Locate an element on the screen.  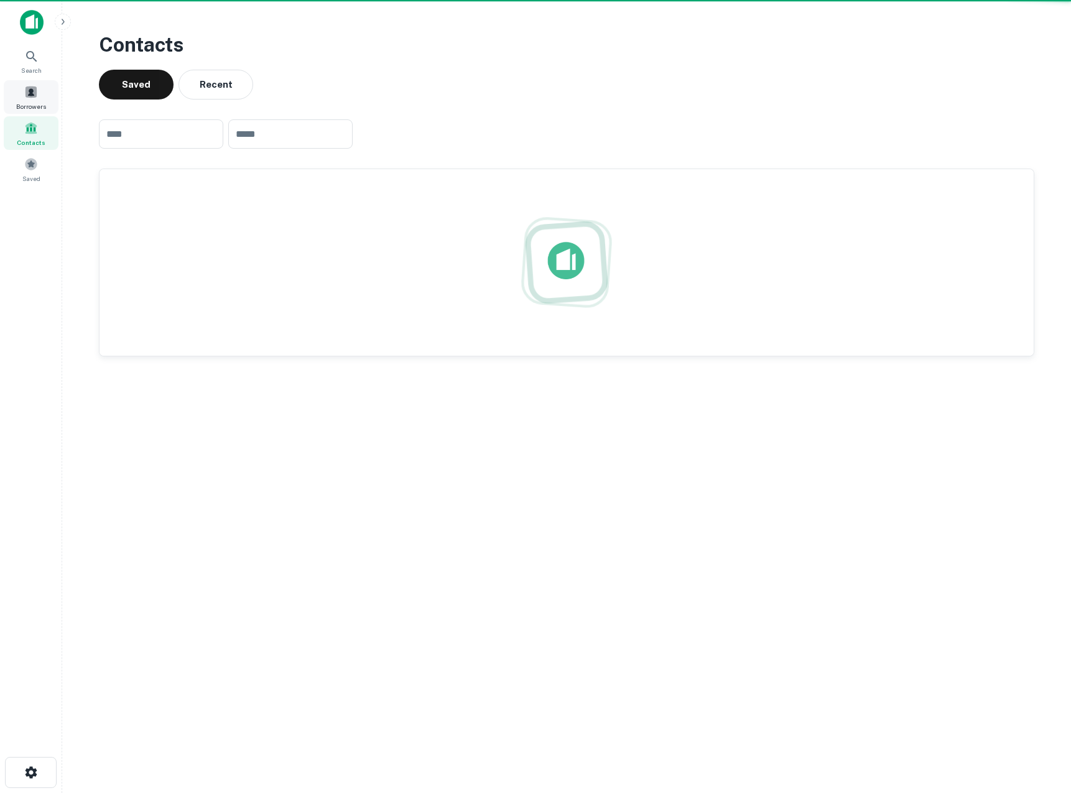
a: Borrowers is located at coordinates (31, 97).